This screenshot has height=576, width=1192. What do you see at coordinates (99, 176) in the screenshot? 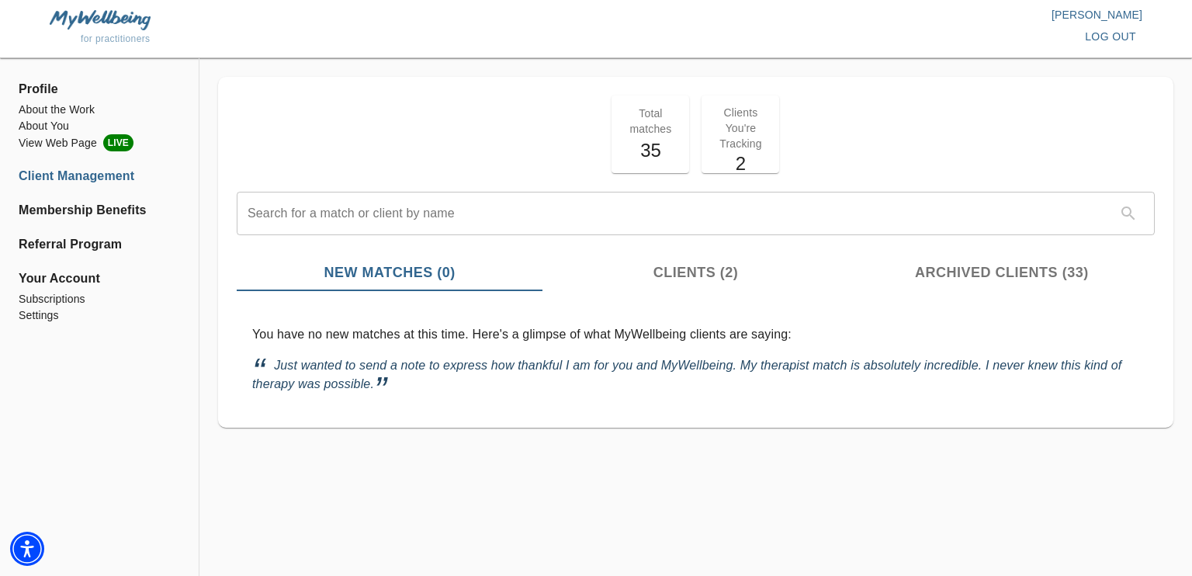
I see `li: Client Management` at bounding box center [99, 176].